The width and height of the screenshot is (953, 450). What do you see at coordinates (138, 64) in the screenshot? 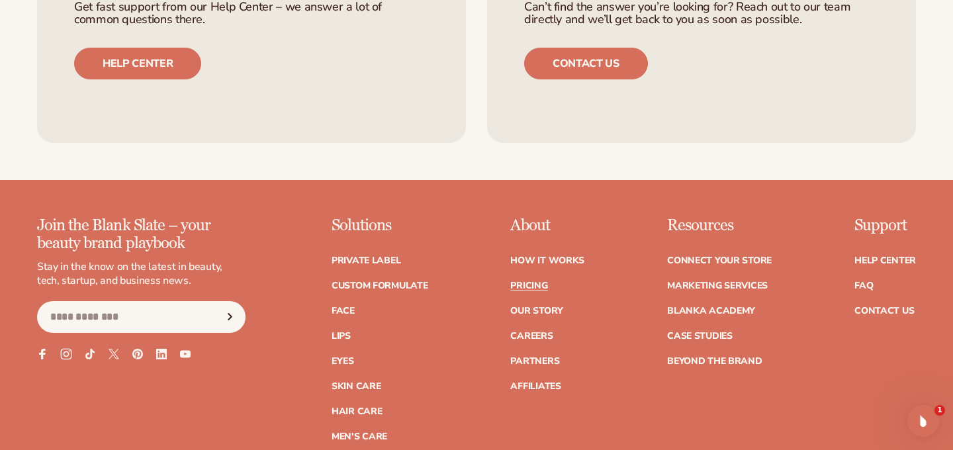
I see `a: Help center` at bounding box center [138, 64].